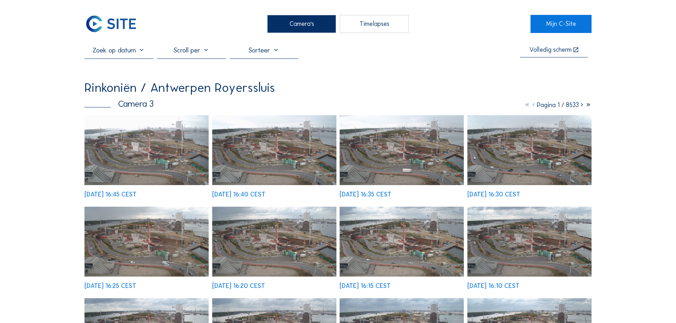  What do you see at coordinates (561, 24) in the screenshot?
I see `a: Mijn C-Site` at bounding box center [561, 24].